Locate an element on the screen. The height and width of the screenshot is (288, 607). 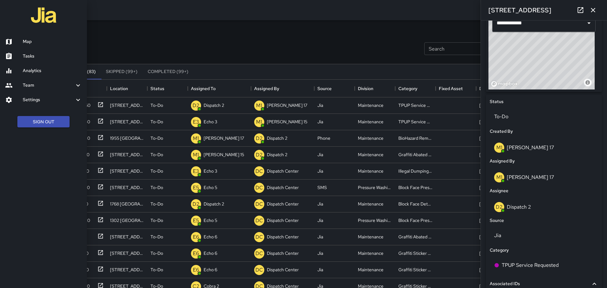
h6: Settings is located at coordinates (48, 100).